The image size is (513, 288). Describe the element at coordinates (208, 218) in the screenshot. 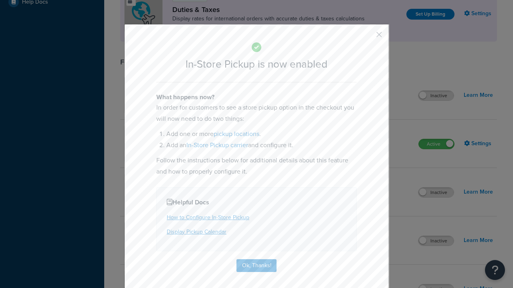

I see `a: How to Configure In-Store Pickup` at that location.